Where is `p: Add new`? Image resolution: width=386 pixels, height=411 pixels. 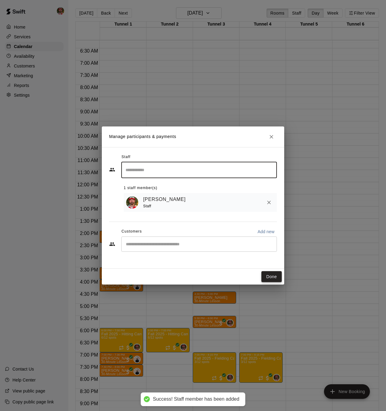
p: Add new is located at coordinates (266, 232).